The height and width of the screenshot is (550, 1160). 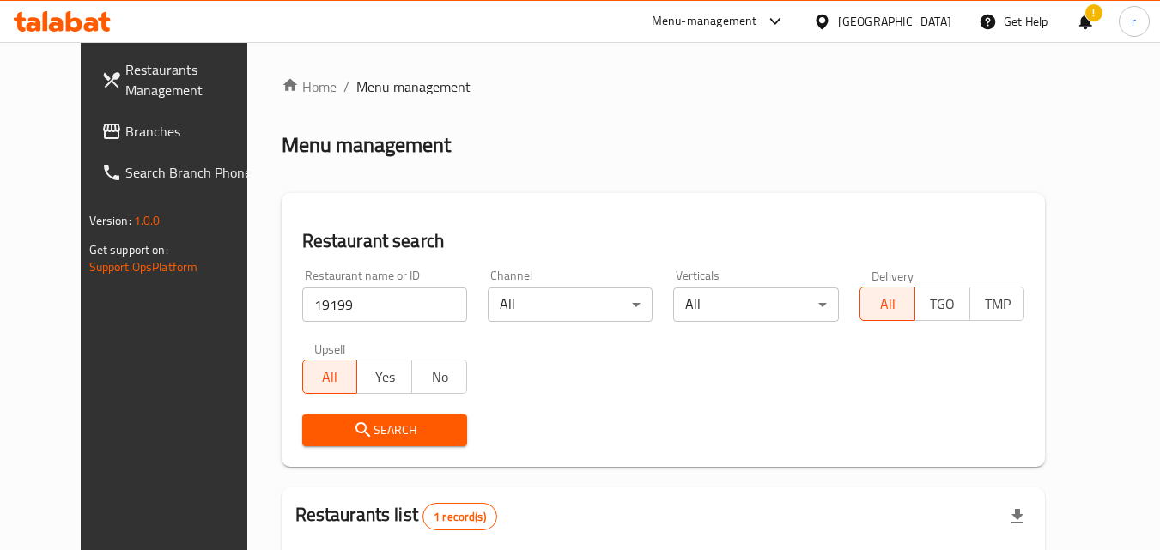 I want to click on span: Branches, so click(x=193, y=131).